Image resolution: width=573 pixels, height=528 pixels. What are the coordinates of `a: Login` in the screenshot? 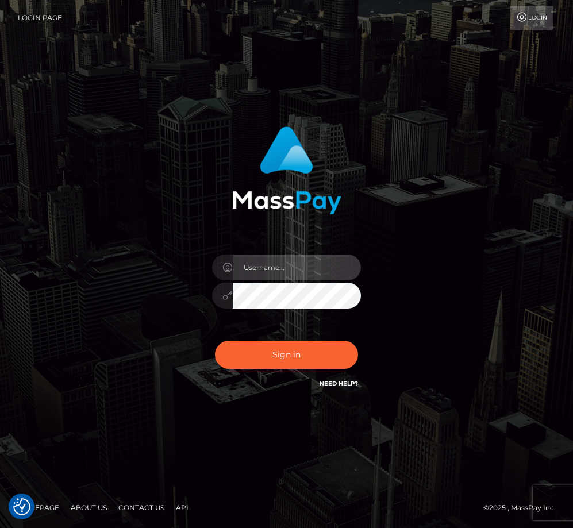 It's located at (531, 18).